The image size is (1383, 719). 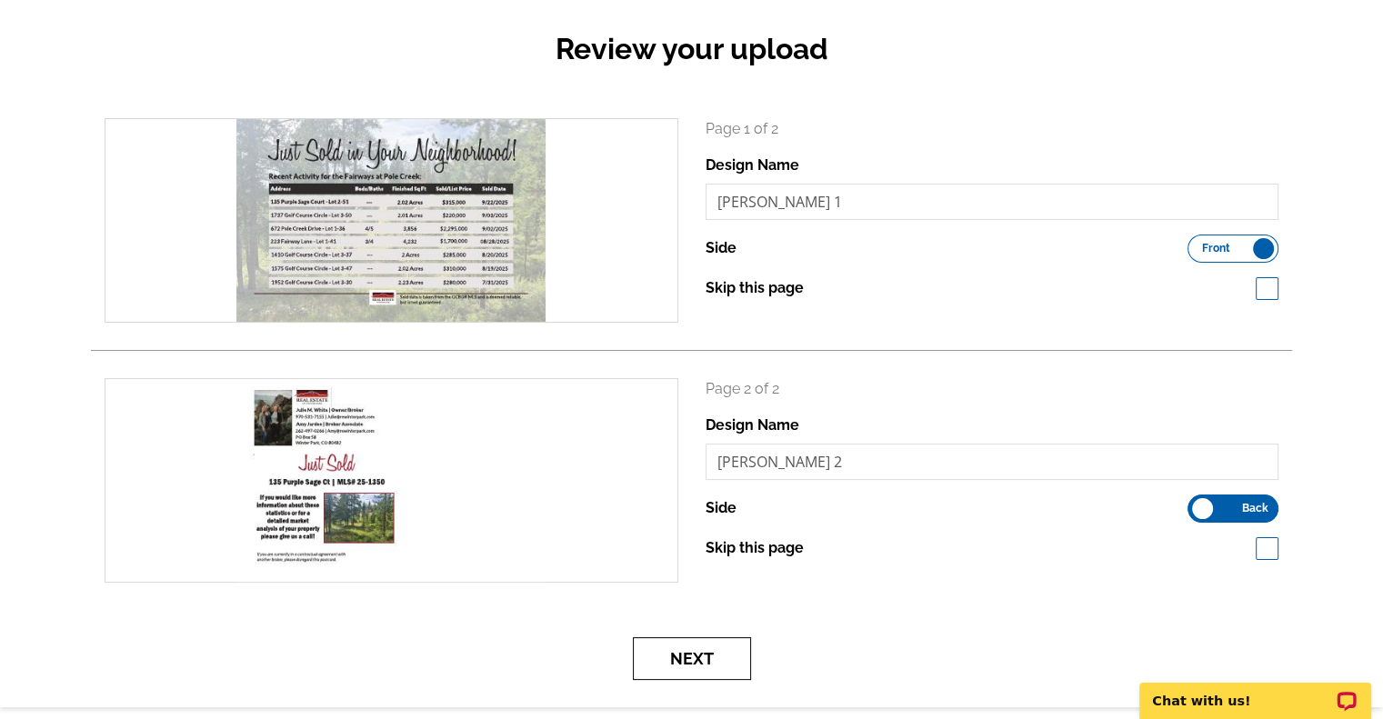 What do you see at coordinates (692, 658) in the screenshot?
I see `button: Next` at bounding box center [692, 658].